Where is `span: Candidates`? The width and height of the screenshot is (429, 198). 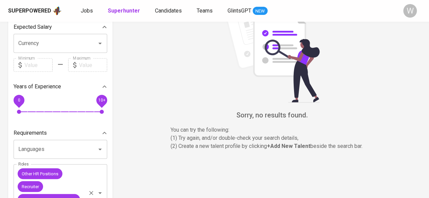
span: Candidates is located at coordinates (168, 11).